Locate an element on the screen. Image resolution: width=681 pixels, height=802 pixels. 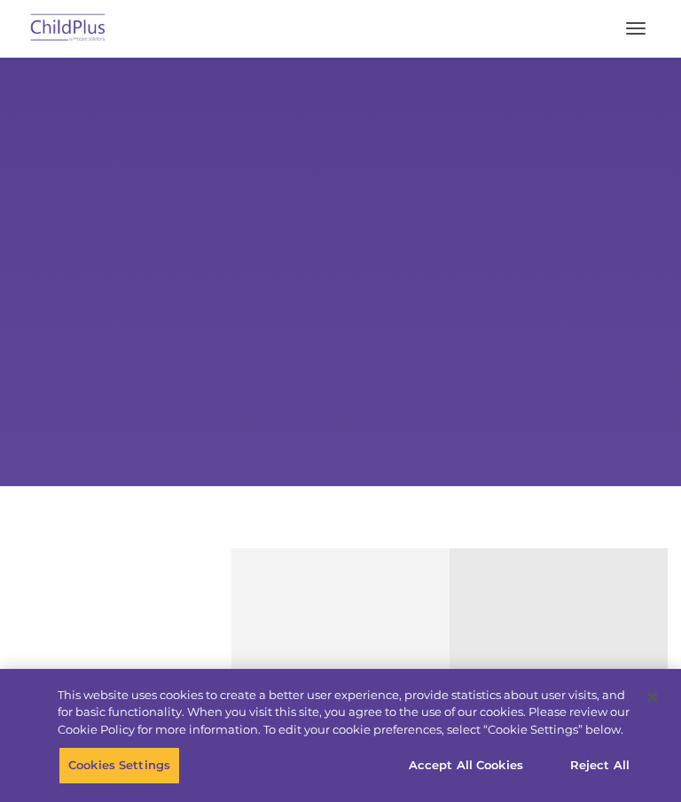
button: Reject All is located at coordinates (599, 765).